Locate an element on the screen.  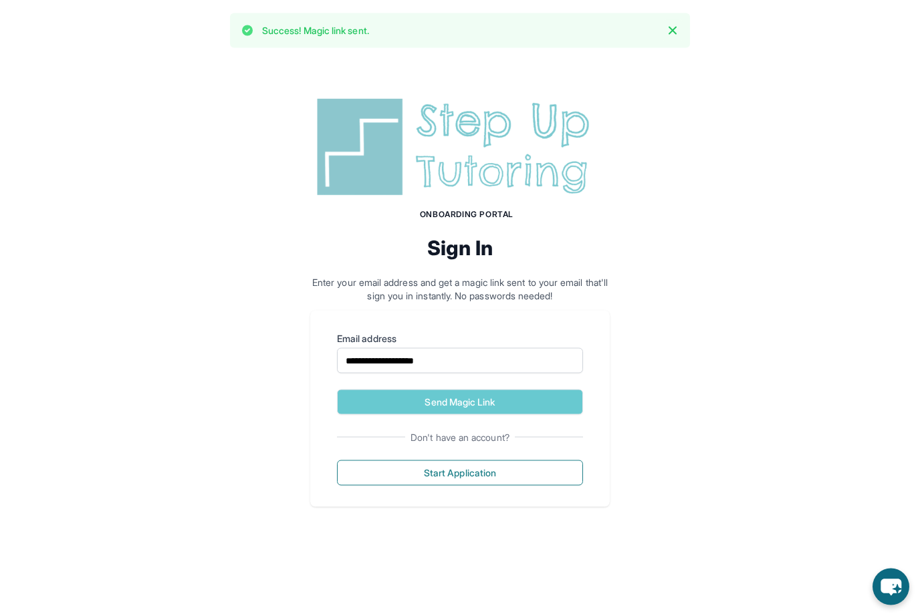
p: Enter your email address and get a magic link sent to your email that'll sign you in instantly. N... is located at coordinates (460, 289).